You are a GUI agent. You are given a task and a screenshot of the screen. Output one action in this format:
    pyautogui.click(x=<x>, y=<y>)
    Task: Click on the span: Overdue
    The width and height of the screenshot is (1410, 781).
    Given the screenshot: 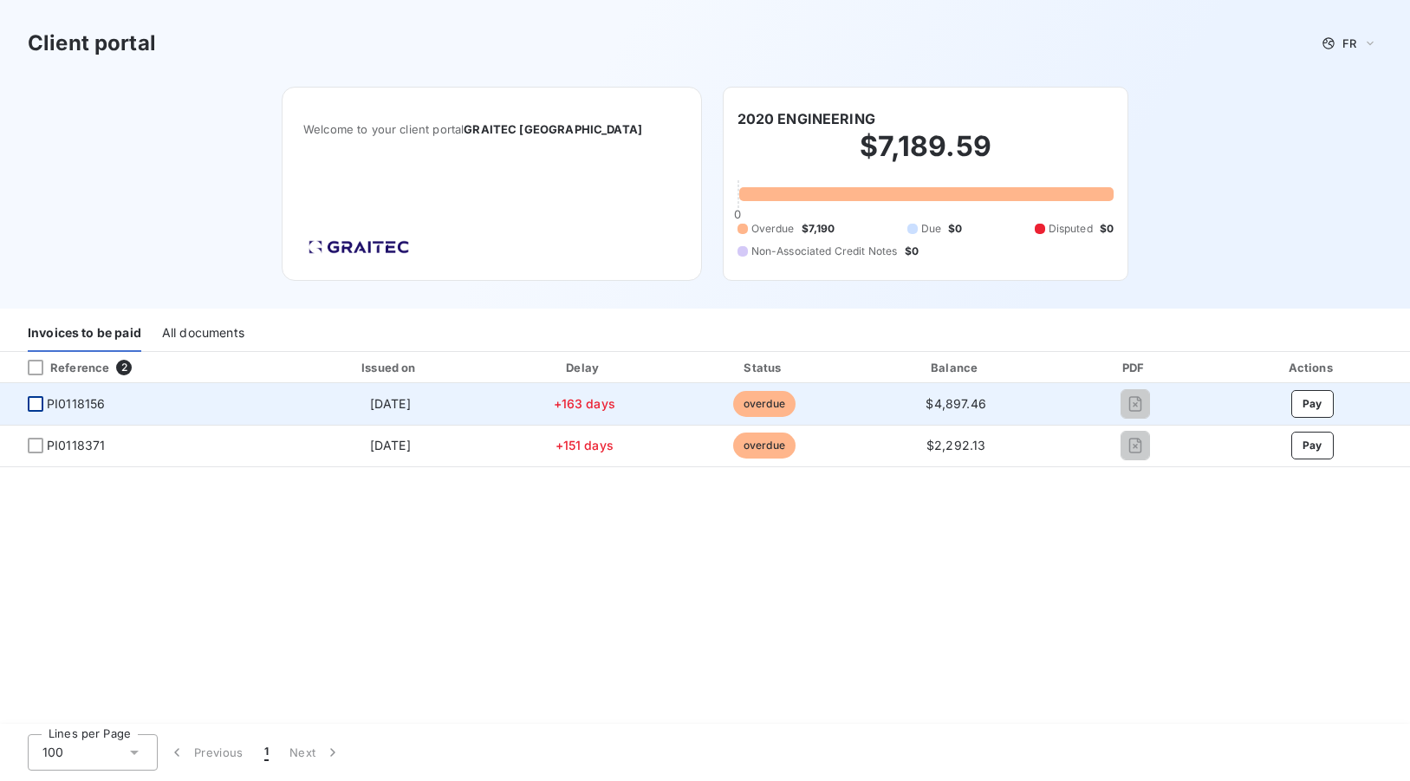 What is the action you would take?
    pyautogui.click(x=773, y=229)
    